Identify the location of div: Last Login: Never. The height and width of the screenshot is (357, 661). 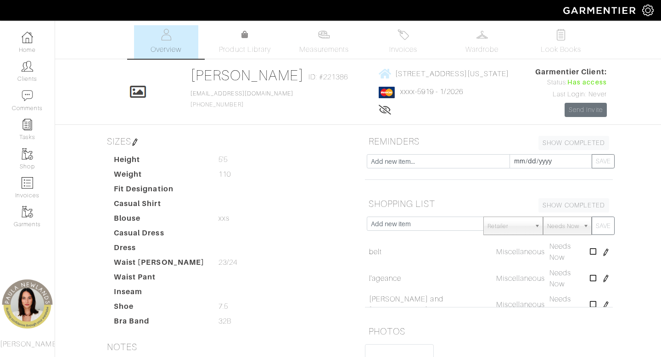
(571, 95).